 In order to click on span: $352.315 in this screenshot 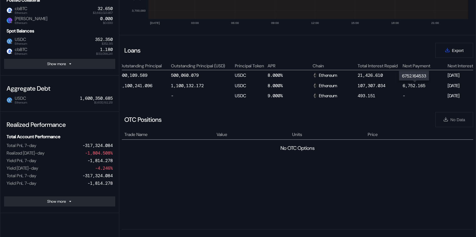, I will do `click(107, 44)`.